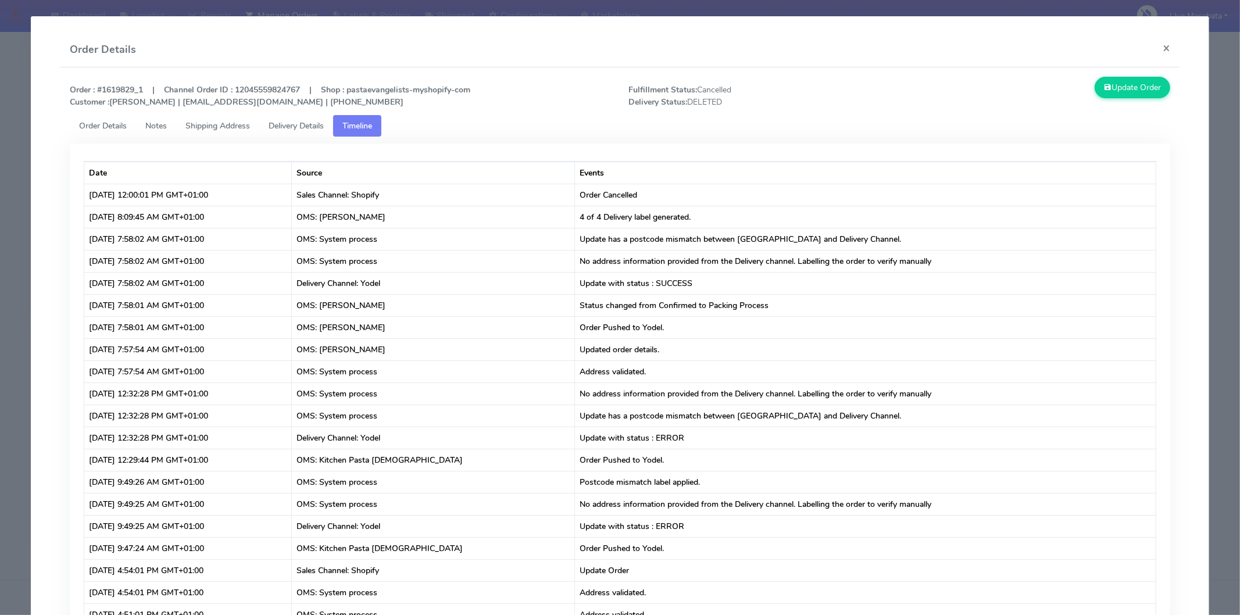  What do you see at coordinates (296, 126) in the screenshot?
I see `span: Delivery Details` at bounding box center [296, 126].